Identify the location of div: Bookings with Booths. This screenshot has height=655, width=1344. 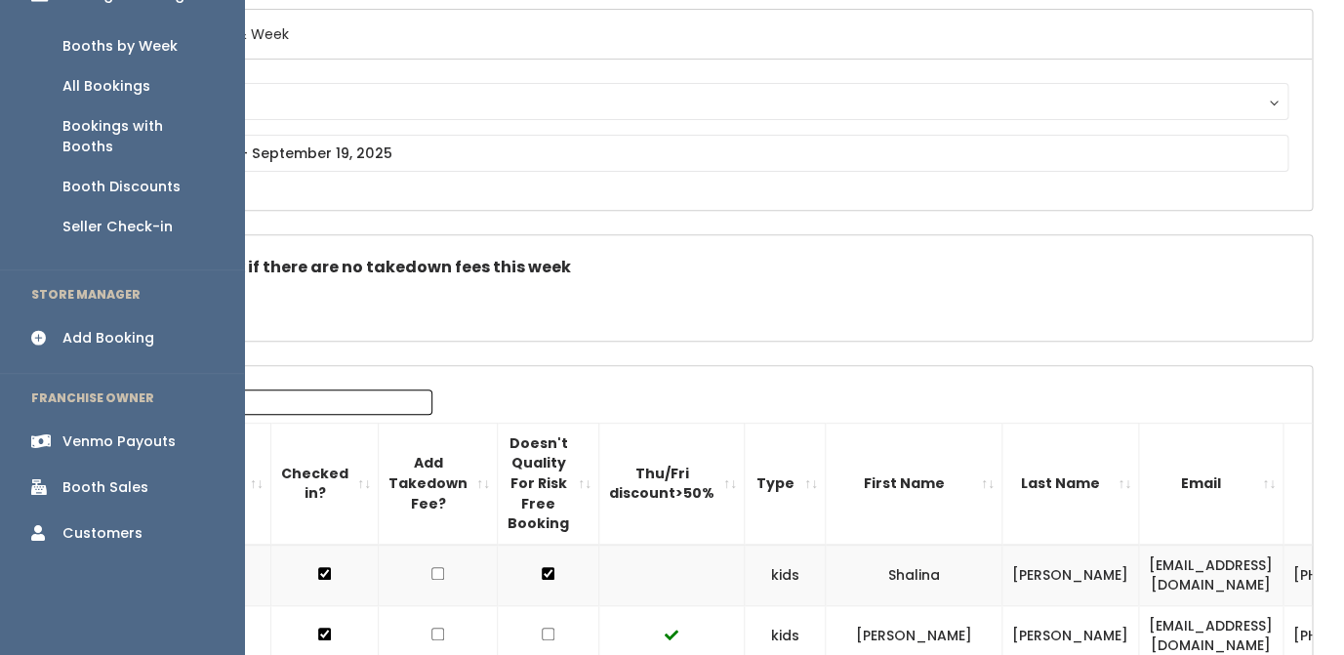
(138, 137).